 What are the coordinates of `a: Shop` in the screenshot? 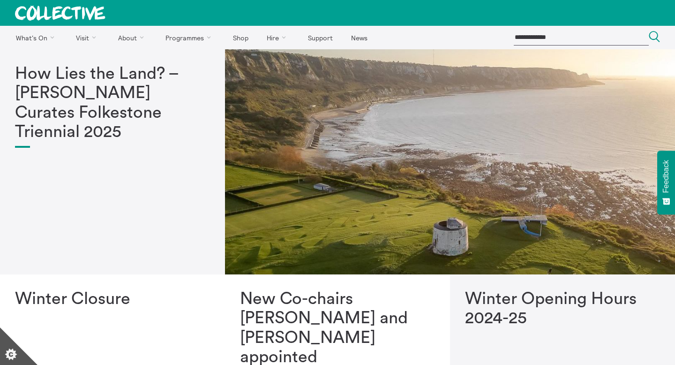 It's located at (241, 38).